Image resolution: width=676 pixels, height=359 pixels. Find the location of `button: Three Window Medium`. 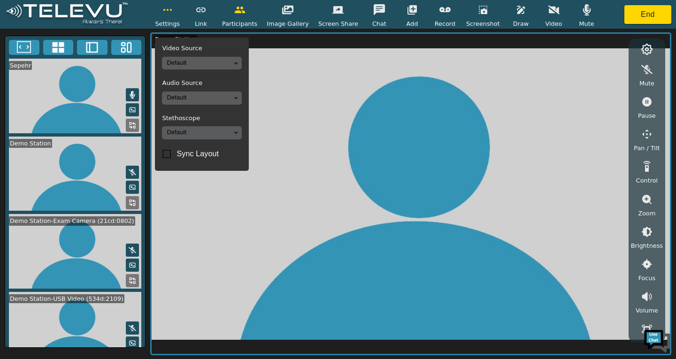

button: Three Window Medium is located at coordinates (126, 47).